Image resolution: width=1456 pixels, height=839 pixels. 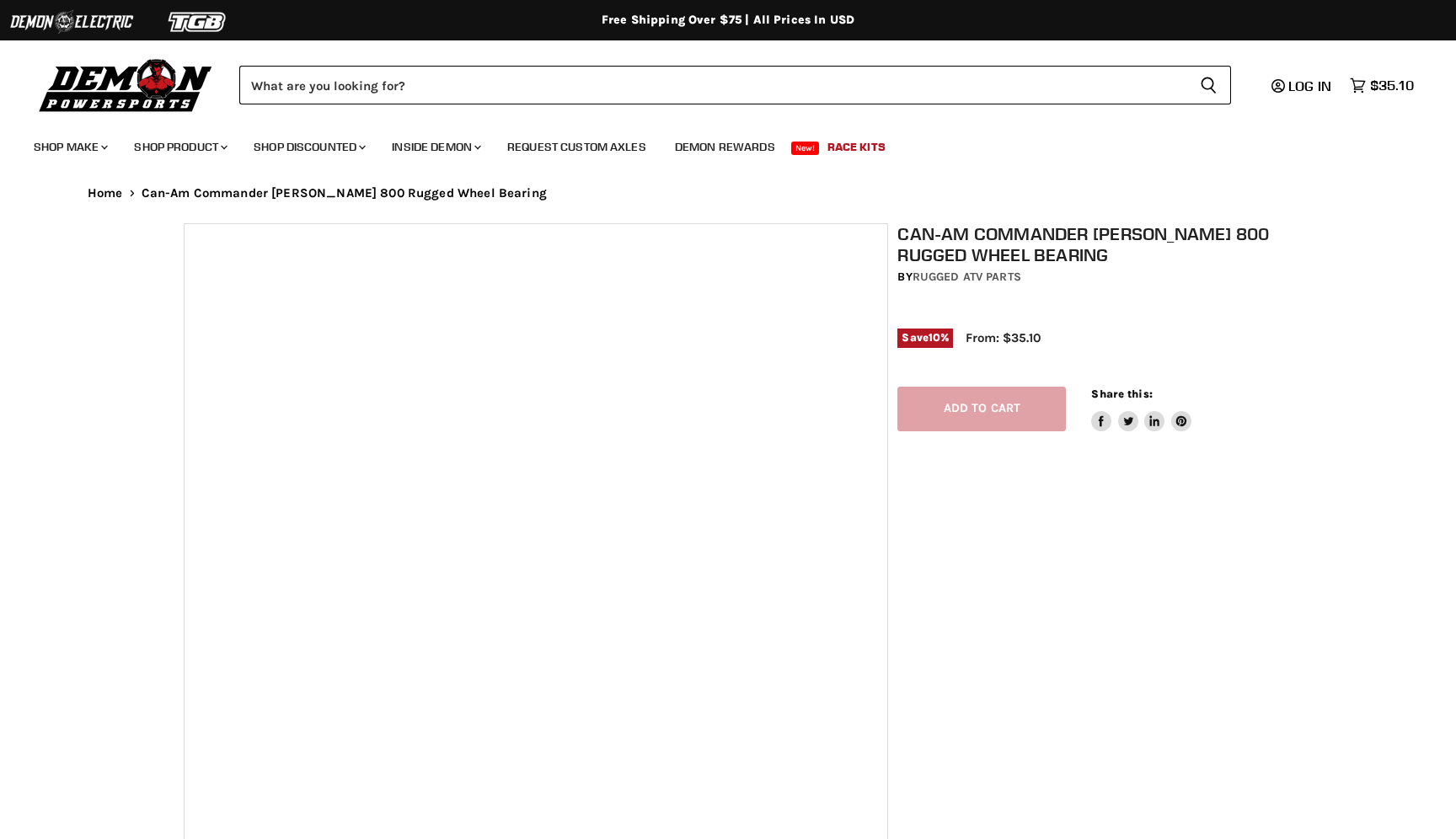 I want to click on form: Product, so click(x=735, y=85).